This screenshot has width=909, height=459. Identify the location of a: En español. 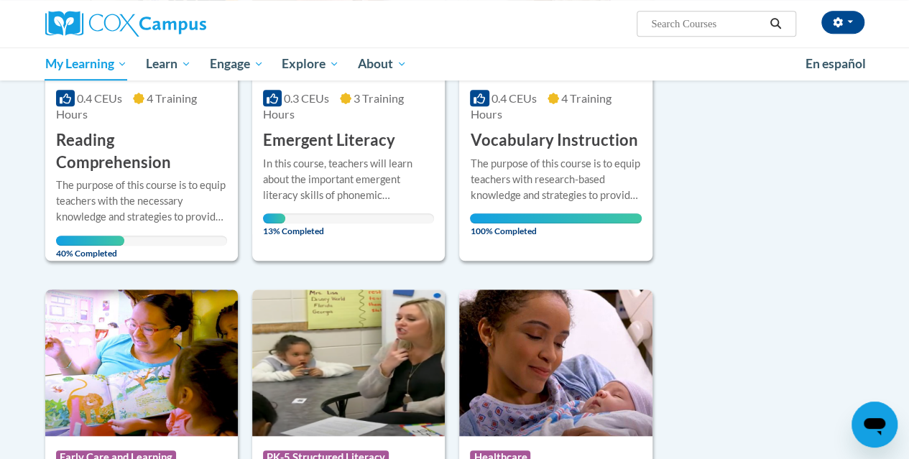
(835, 64).